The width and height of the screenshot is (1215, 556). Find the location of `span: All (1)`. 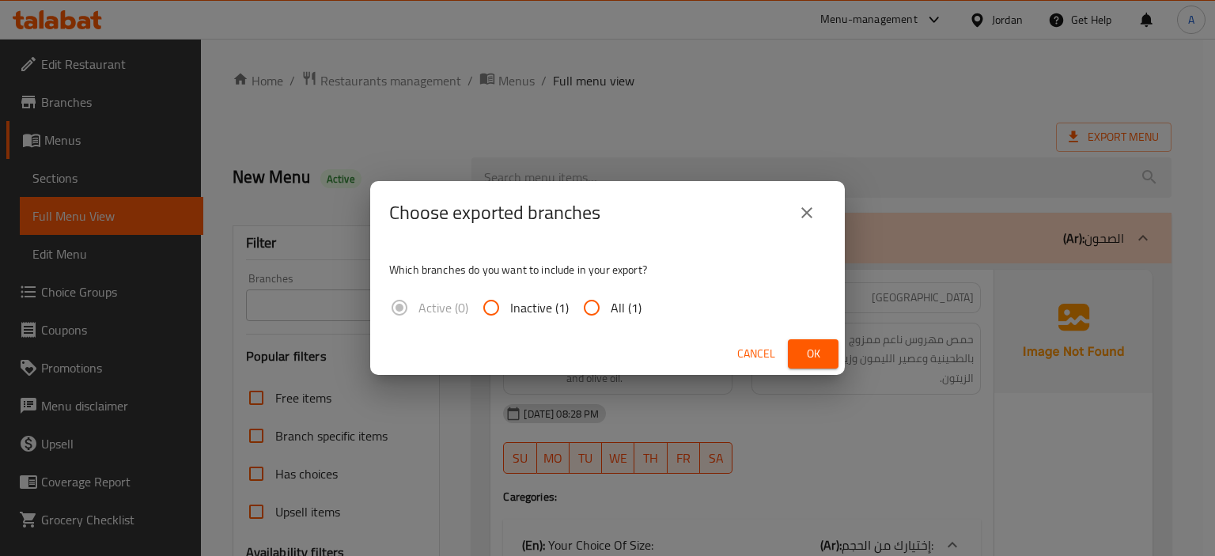

span: All (1) is located at coordinates (626, 308).